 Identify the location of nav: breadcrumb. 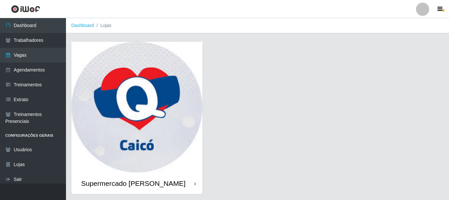
(257, 26).